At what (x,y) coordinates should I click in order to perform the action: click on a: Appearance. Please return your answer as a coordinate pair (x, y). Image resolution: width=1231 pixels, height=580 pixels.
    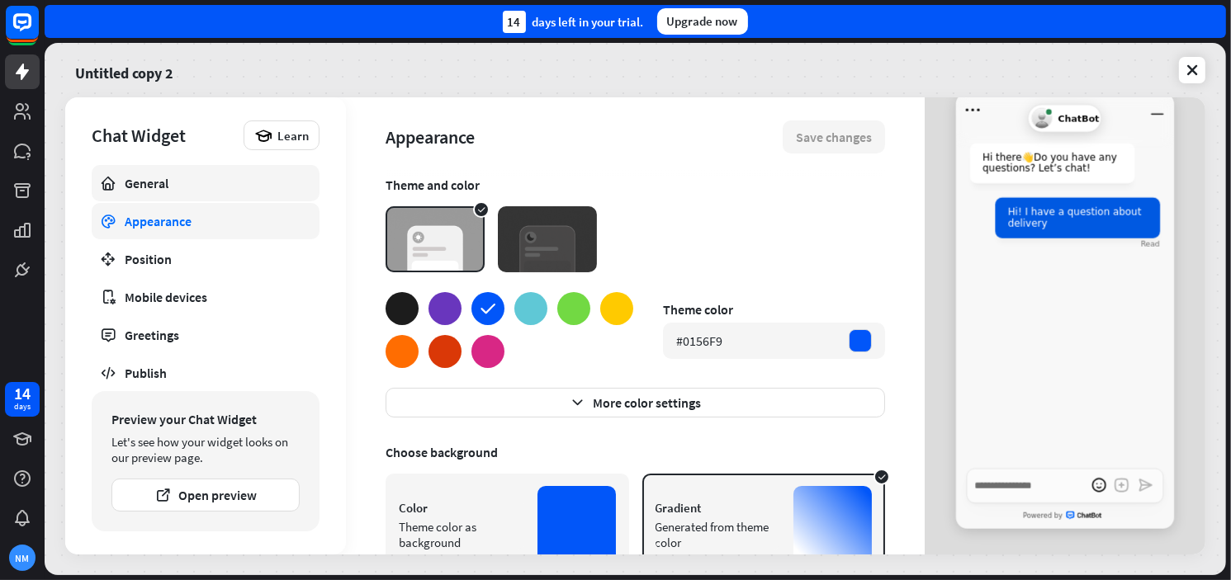
    Looking at the image, I should click on (206, 221).